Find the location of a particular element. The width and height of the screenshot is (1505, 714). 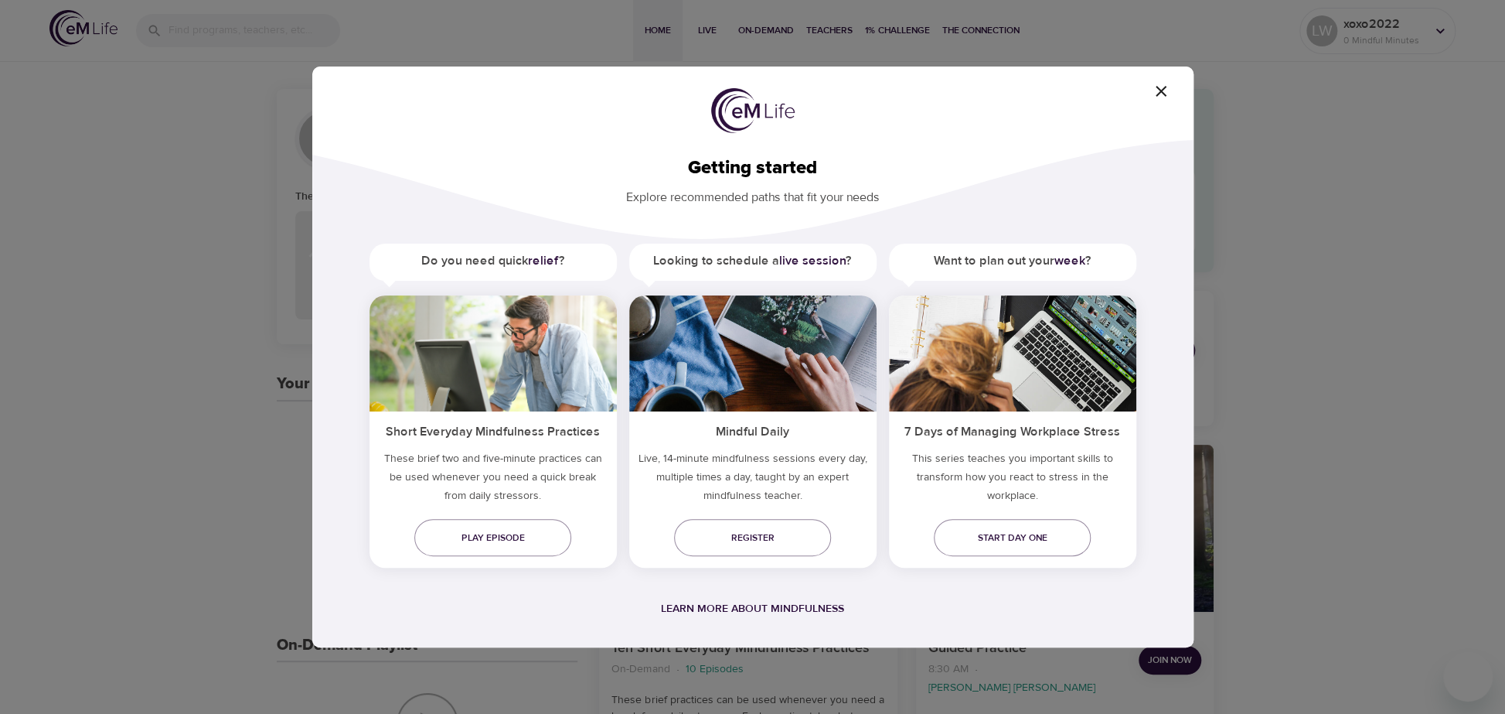

span: Learn more about mindfulness is located at coordinates (752, 608).